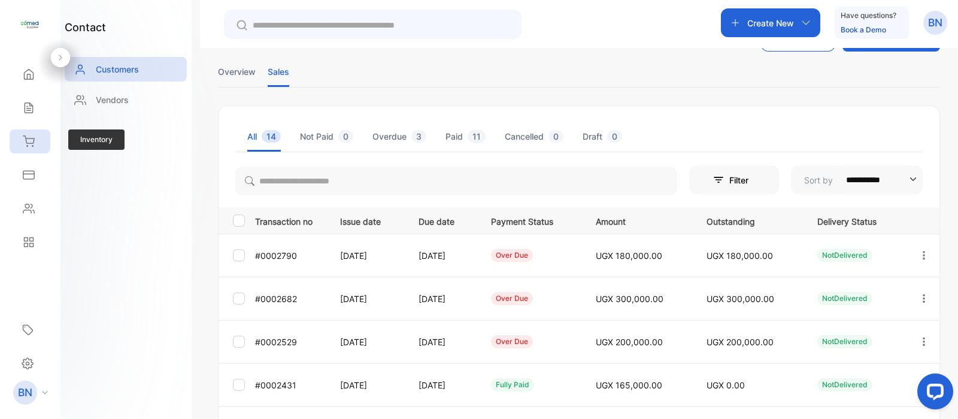 This screenshot has width=958, height=419. What do you see at coordinates (477, 136) in the screenshot?
I see `span: 11` at bounding box center [477, 136].